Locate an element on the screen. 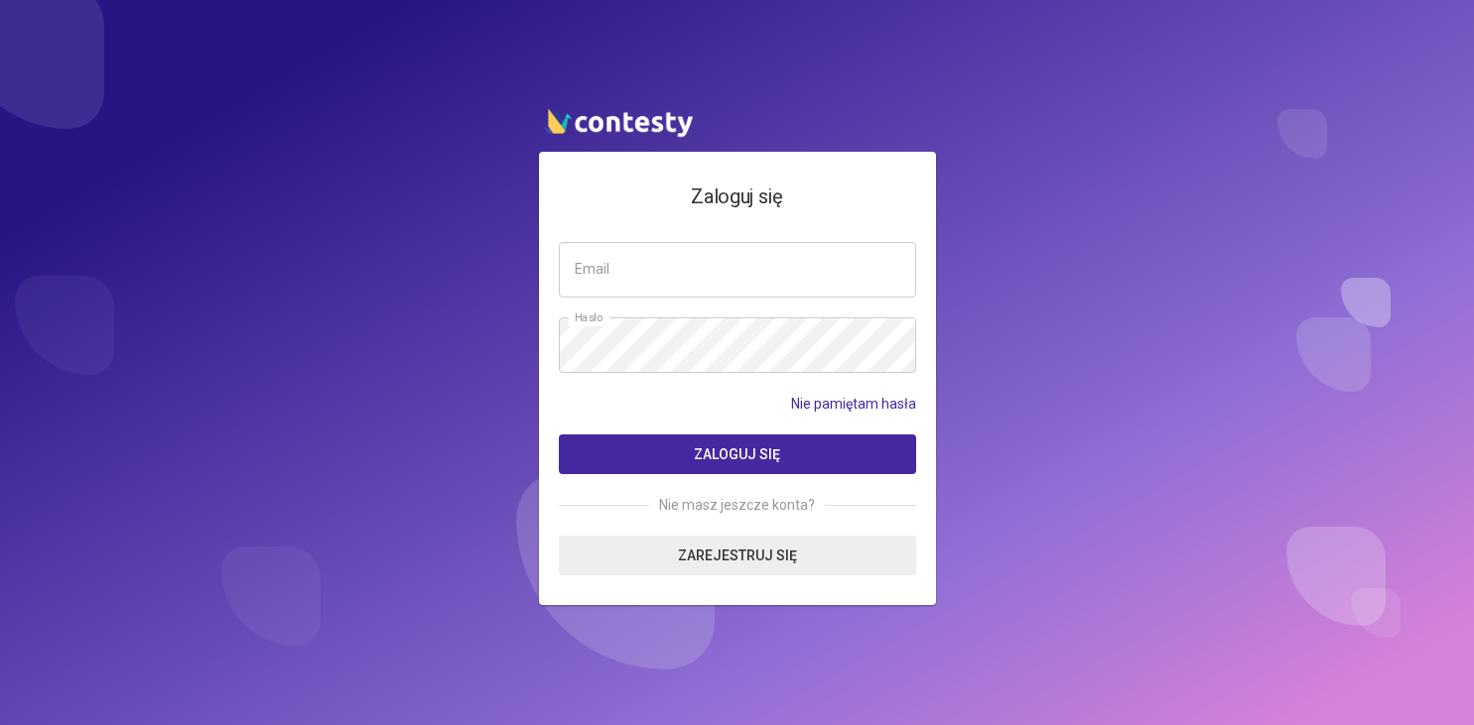 This screenshot has width=1474, height=725. img: contesty logo is located at coordinates (618, 121).